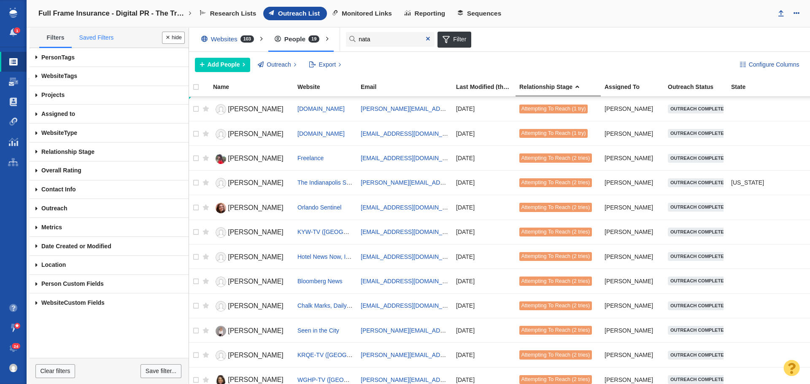 Image resolution: width=810 pixels, height=384 pixels. I want to click on button: Outreach, so click(277, 65).